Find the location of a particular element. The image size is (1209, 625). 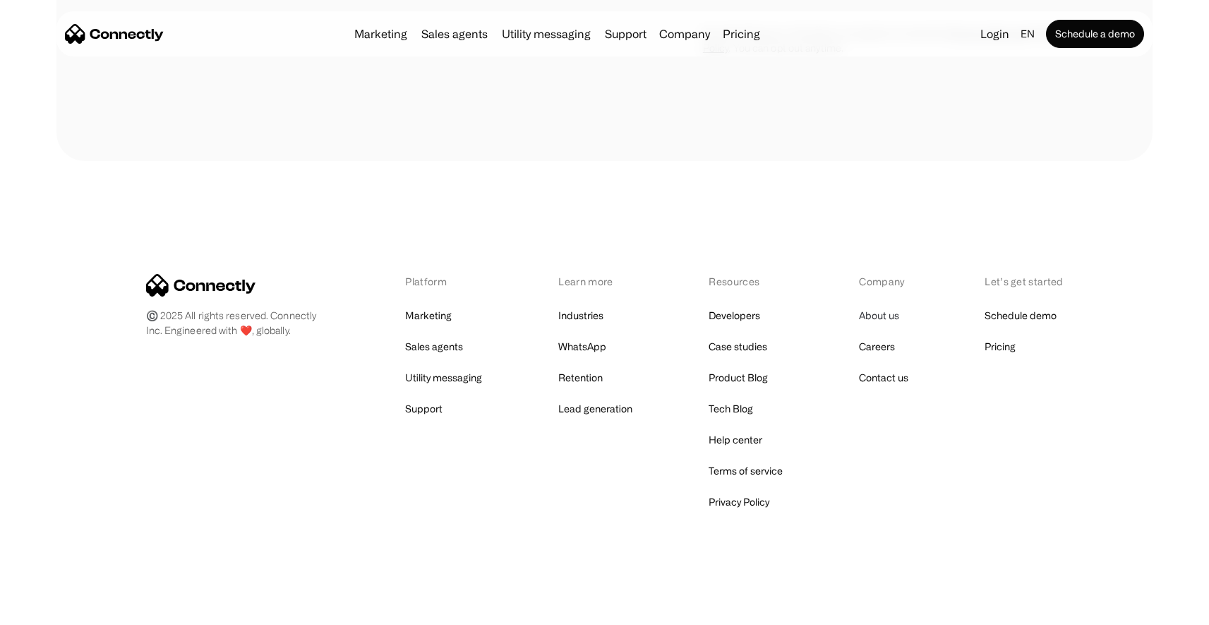

a: Tech Blog is located at coordinates (731, 409).